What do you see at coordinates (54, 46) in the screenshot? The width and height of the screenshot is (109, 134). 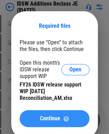 I see `div: Please use “Open” to attach the files, then click Continue` at bounding box center [54, 46].